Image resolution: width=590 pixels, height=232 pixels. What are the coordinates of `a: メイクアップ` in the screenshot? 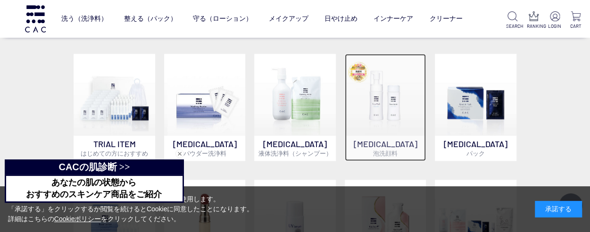 It's located at (288, 18).